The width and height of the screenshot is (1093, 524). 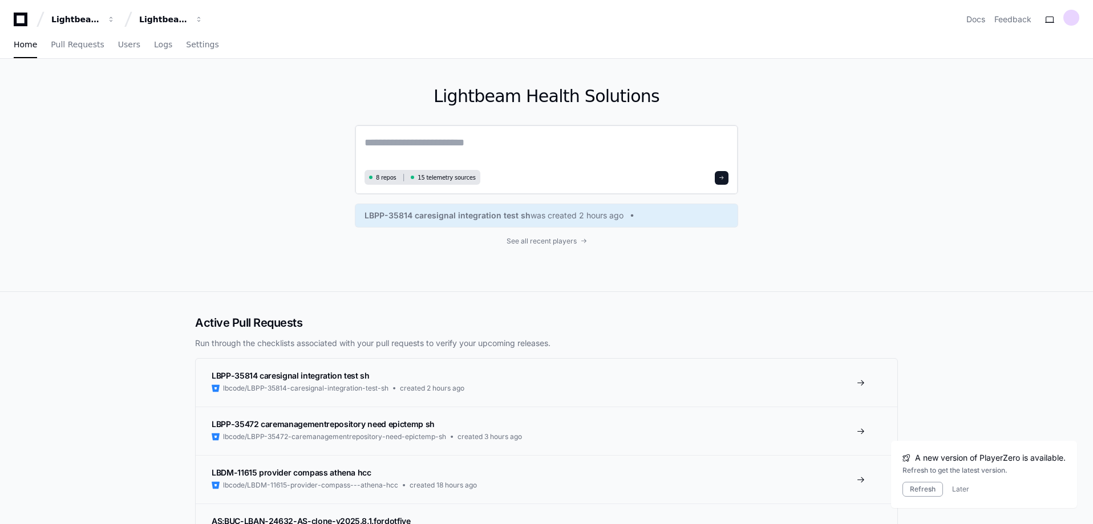 I want to click on div: Lightbeam Health Solutions, so click(x=164, y=19).